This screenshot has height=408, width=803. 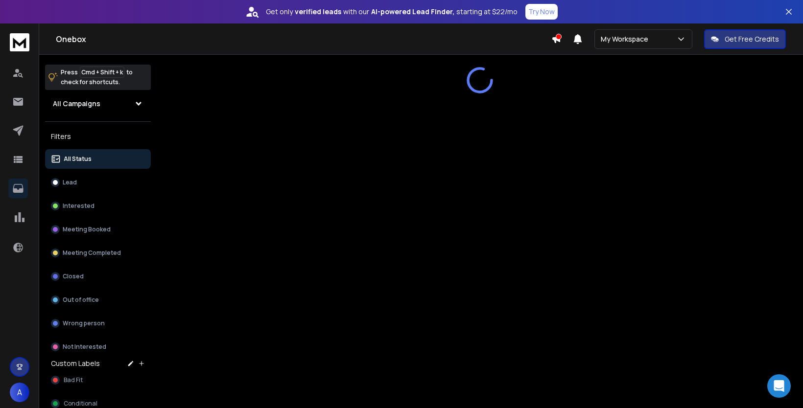 I want to click on p: Try Now, so click(x=542, y=12).